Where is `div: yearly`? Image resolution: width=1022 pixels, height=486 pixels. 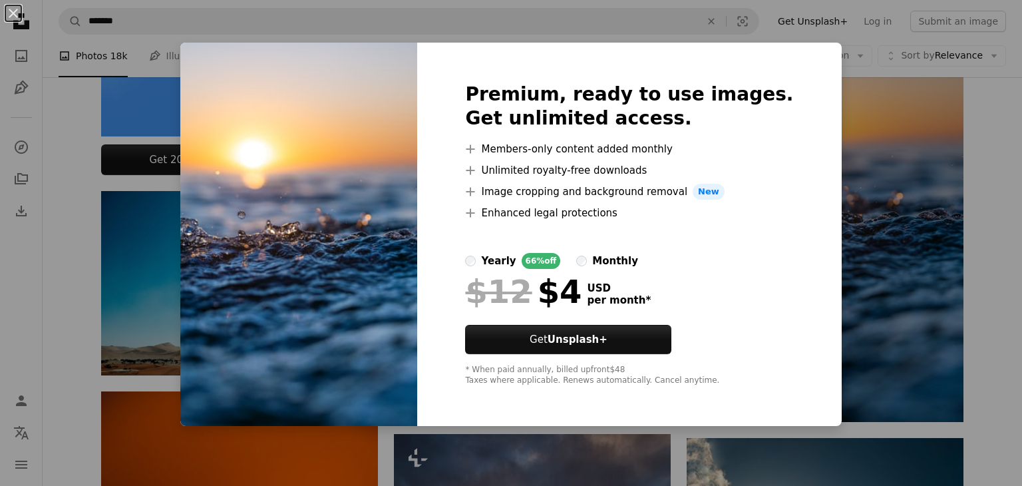
div: yearly is located at coordinates (498, 261).